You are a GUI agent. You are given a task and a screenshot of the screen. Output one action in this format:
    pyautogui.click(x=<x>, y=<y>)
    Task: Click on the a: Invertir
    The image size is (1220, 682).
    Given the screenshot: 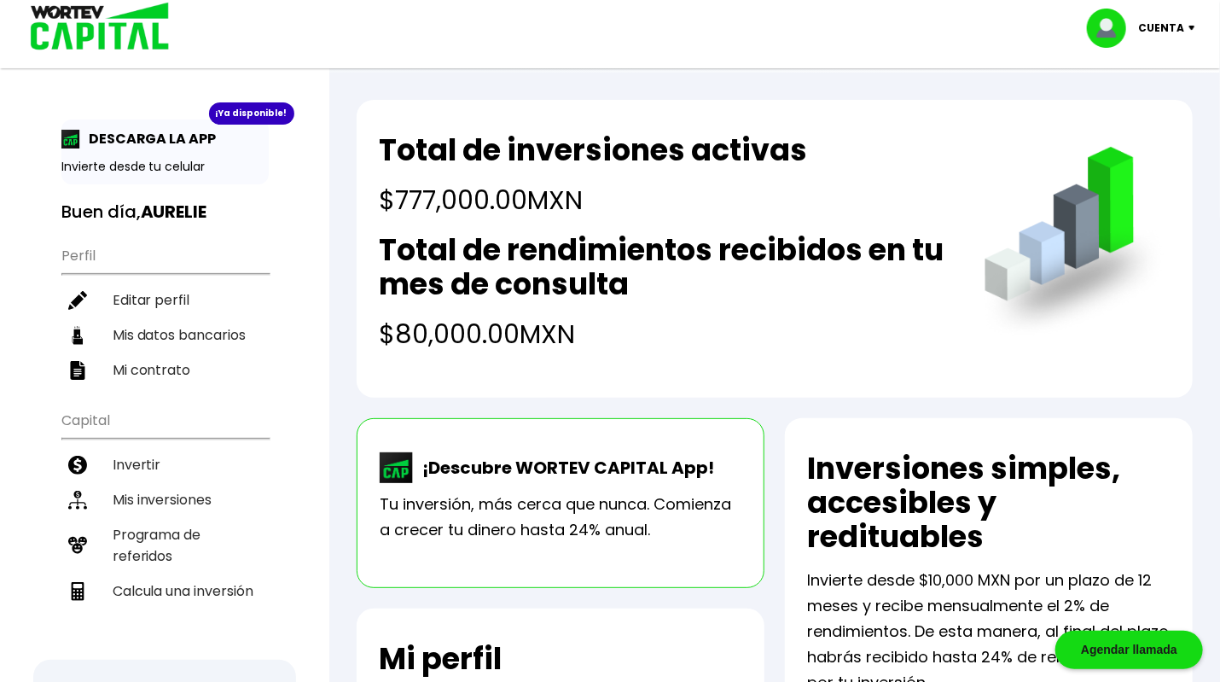 What is the action you would take?
    pyautogui.click(x=165, y=464)
    